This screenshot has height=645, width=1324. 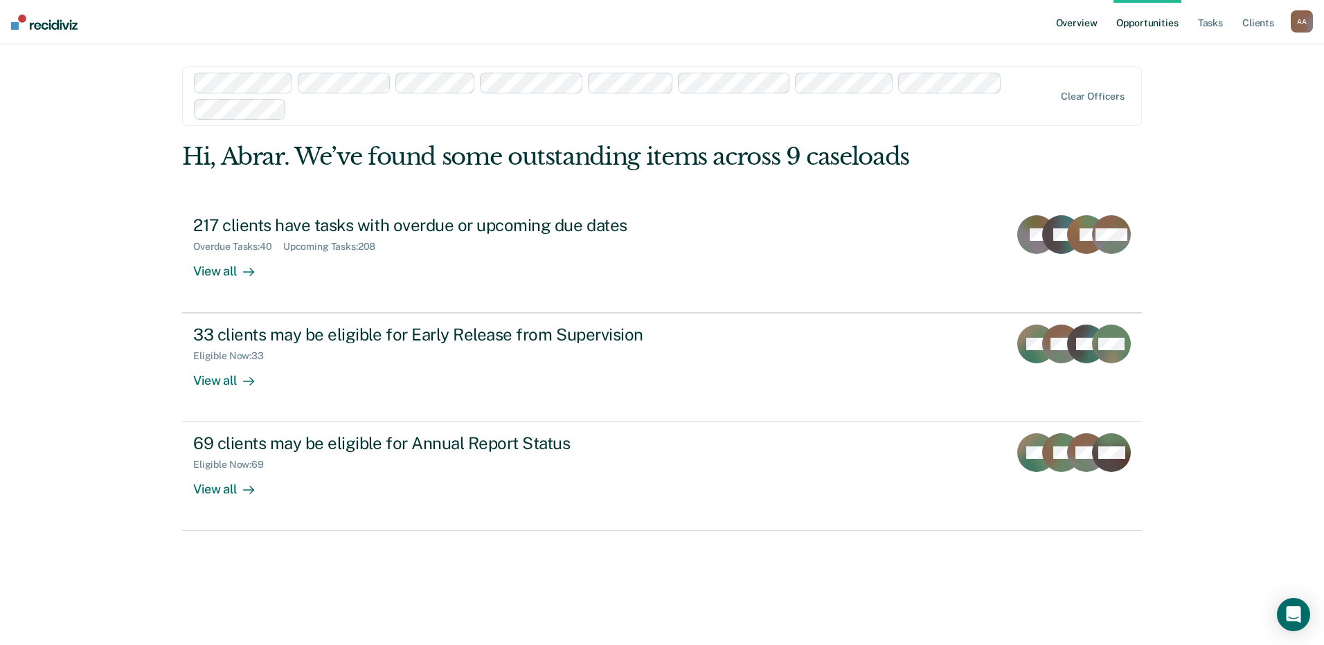 I want to click on div: Eligible Now : 69, so click(x=234, y=465).